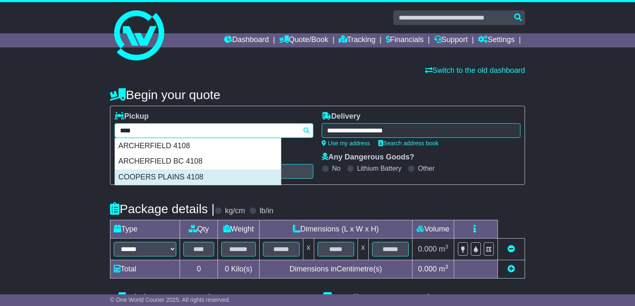 The height and width of the screenshot is (306, 635). Describe the element at coordinates (346, 143) in the screenshot. I see `a: Use my address` at that location.